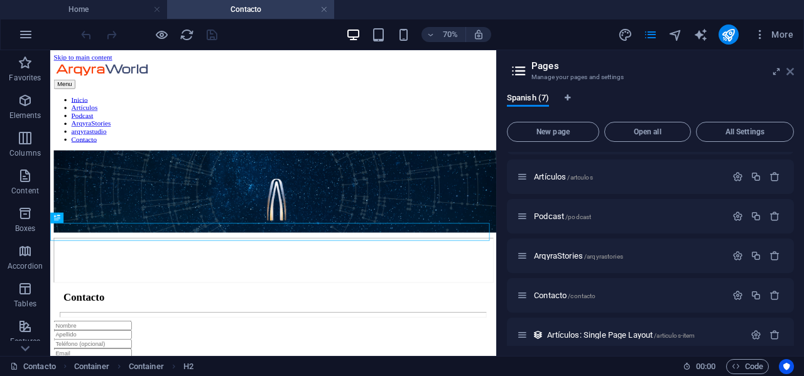  What do you see at coordinates (625, 35) in the screenshot?
I see `i: Design (Ctrl+Alt+Y)` at bounding box center [625, 35].